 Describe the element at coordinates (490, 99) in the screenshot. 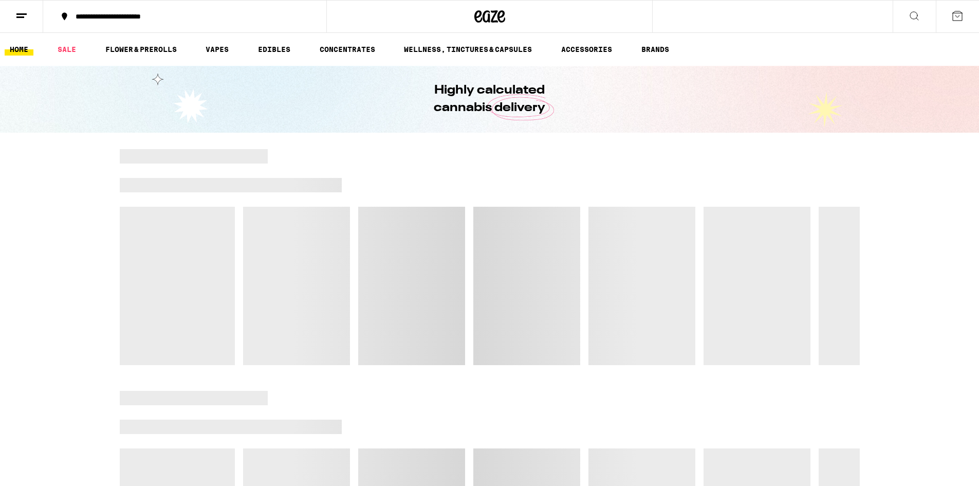

I see `h1: Highly calculated cannabis delivery` at that location.